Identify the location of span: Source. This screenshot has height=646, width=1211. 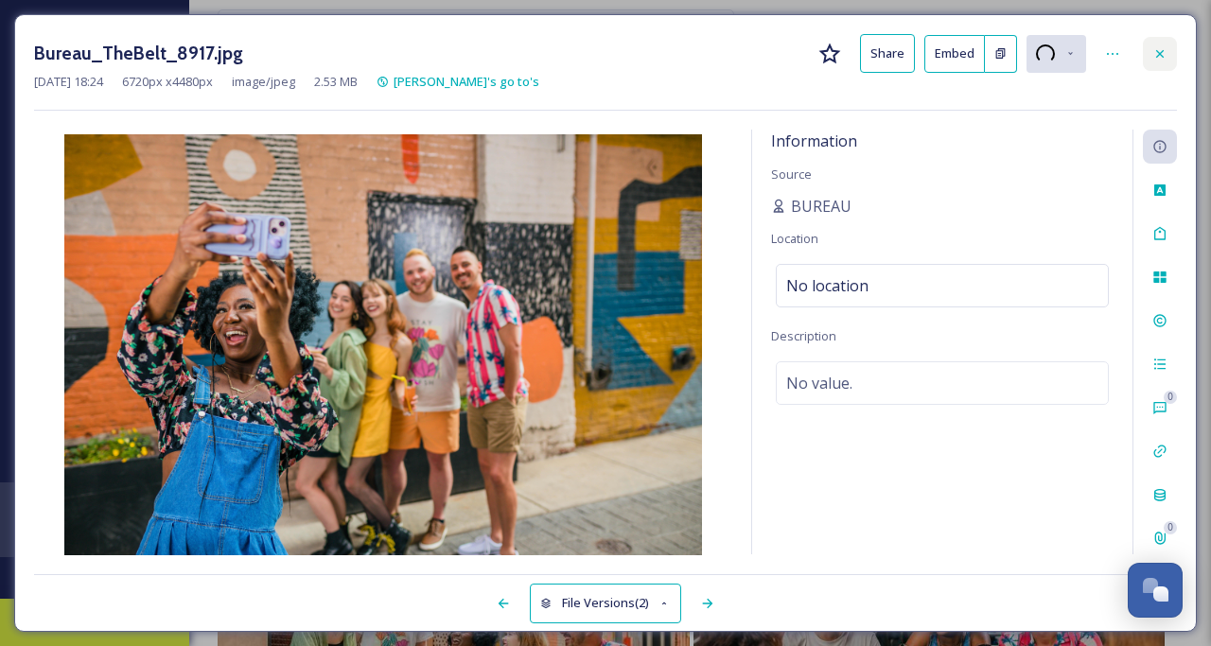
(791, 174).